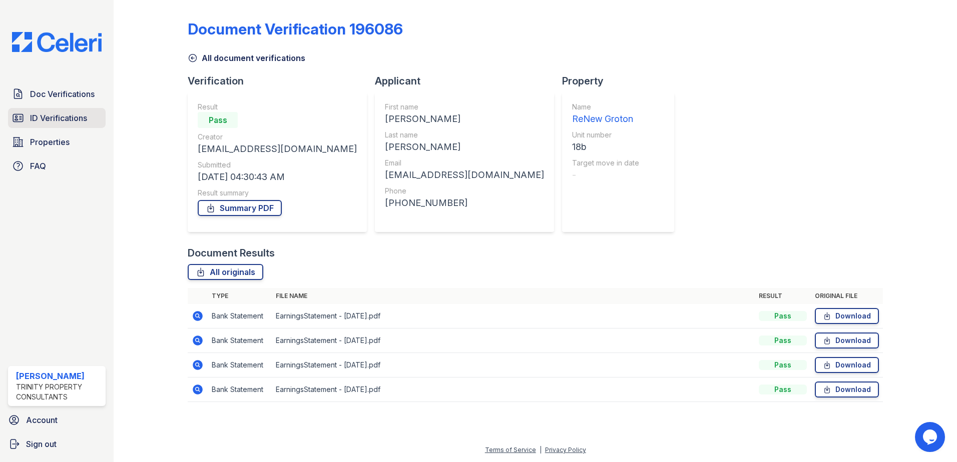  What do you see at coordinates (277, 165) in the screenshot?
I see `div: Submitted` at bounding box center [277, 165].